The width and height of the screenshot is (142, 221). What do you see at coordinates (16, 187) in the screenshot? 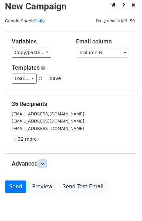
I see `a: Send` at bounding box center [16, 187].